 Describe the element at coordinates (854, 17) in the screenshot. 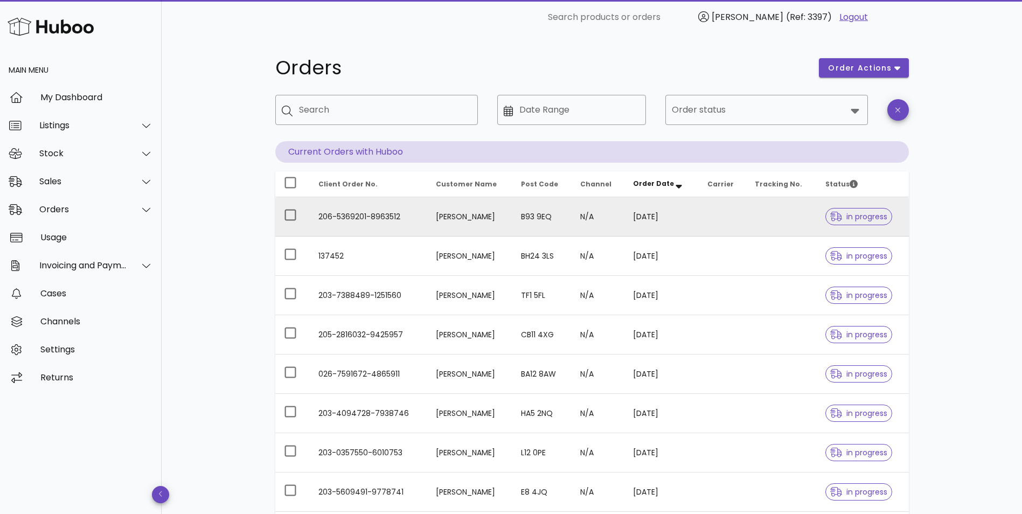

I see `a: Logout` at that location.